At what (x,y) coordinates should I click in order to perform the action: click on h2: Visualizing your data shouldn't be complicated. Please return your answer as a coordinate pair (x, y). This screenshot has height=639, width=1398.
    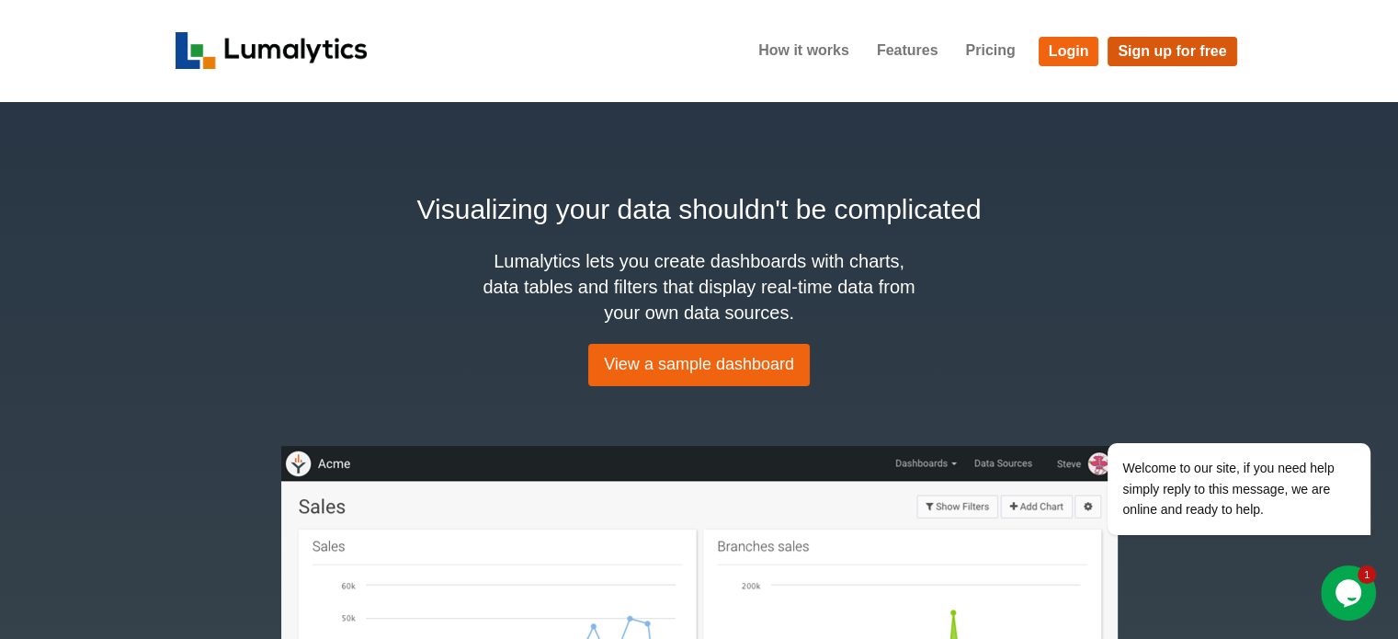
    Looking at the image, I should click on (699, 209).